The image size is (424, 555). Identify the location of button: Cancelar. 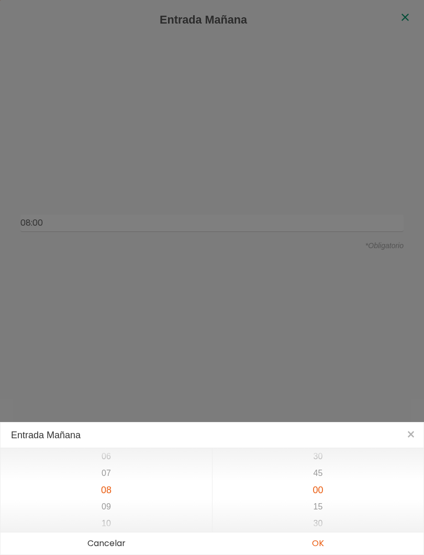
(106, 543).